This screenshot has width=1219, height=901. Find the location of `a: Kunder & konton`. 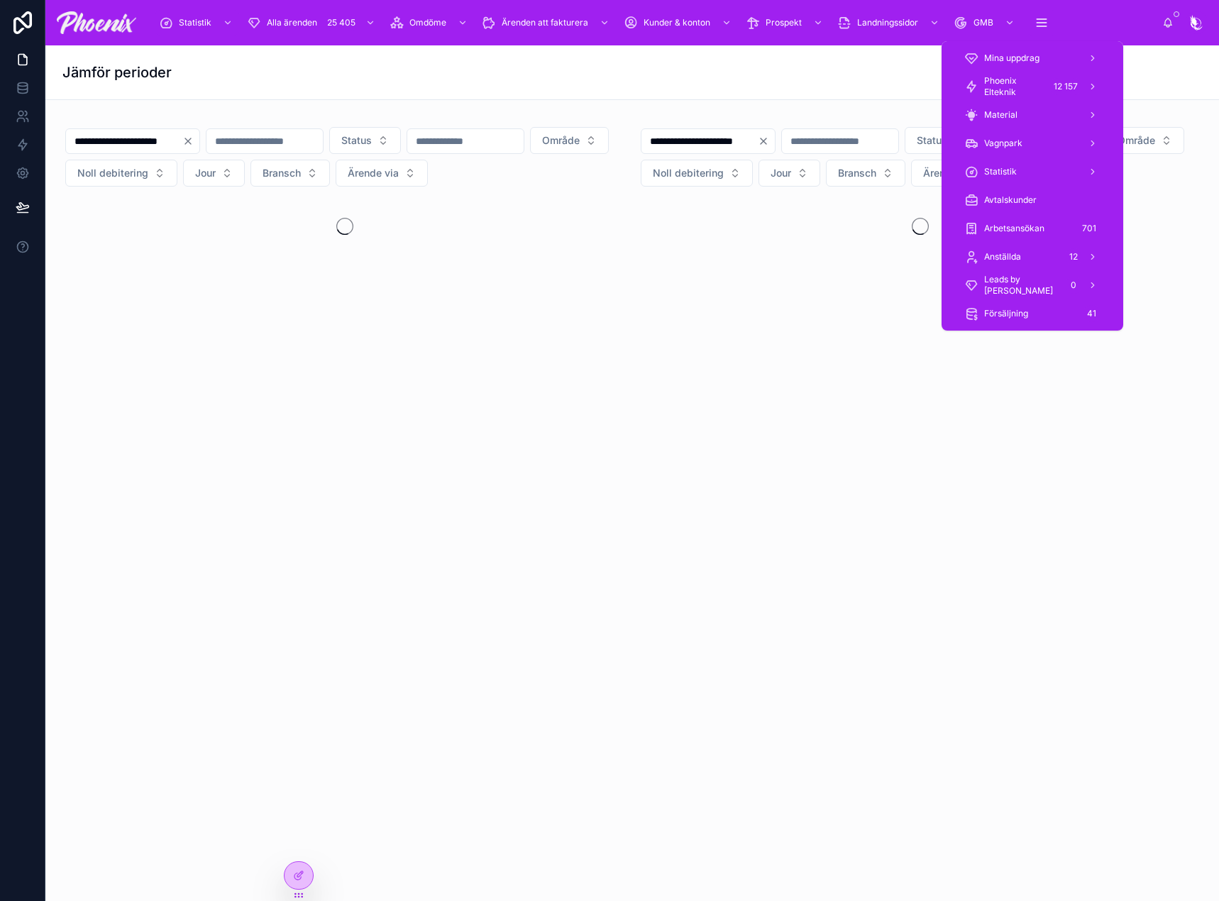

a: Kunder & konton is located at coordinates (679, 23).